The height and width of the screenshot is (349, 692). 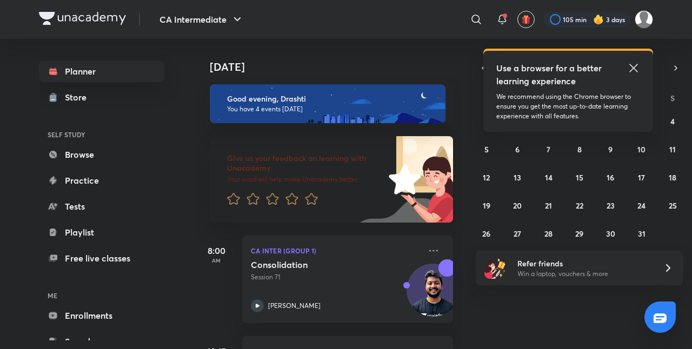 I want to click on abbr: October 29, 2025, so click(x=579, y=234).